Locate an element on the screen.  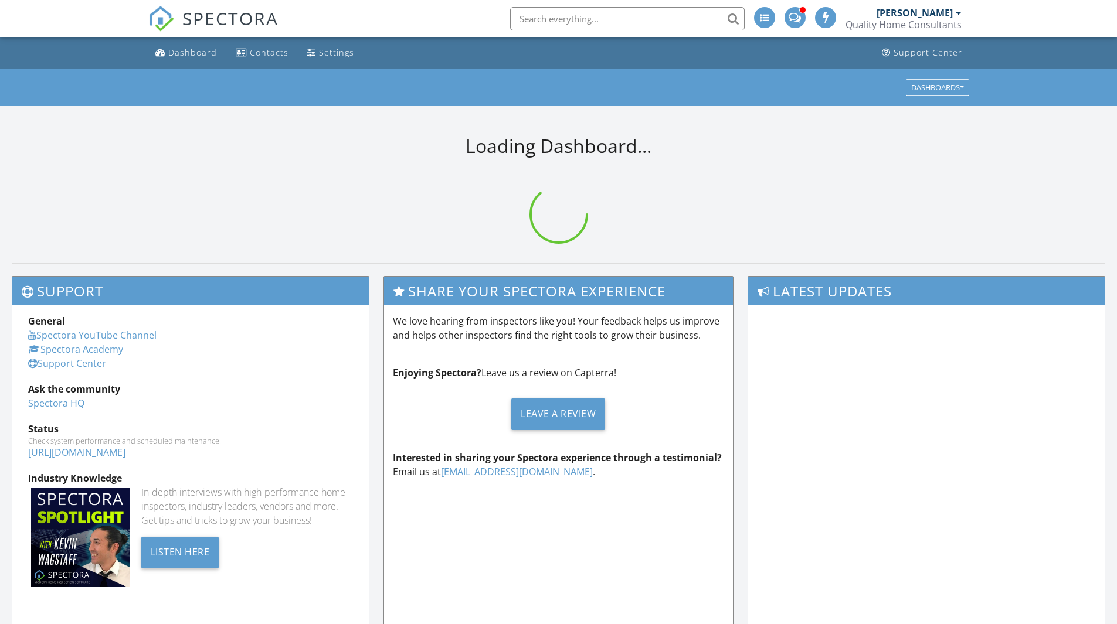
img: Spectoraspolightmain is located at coordinates (80, 538).